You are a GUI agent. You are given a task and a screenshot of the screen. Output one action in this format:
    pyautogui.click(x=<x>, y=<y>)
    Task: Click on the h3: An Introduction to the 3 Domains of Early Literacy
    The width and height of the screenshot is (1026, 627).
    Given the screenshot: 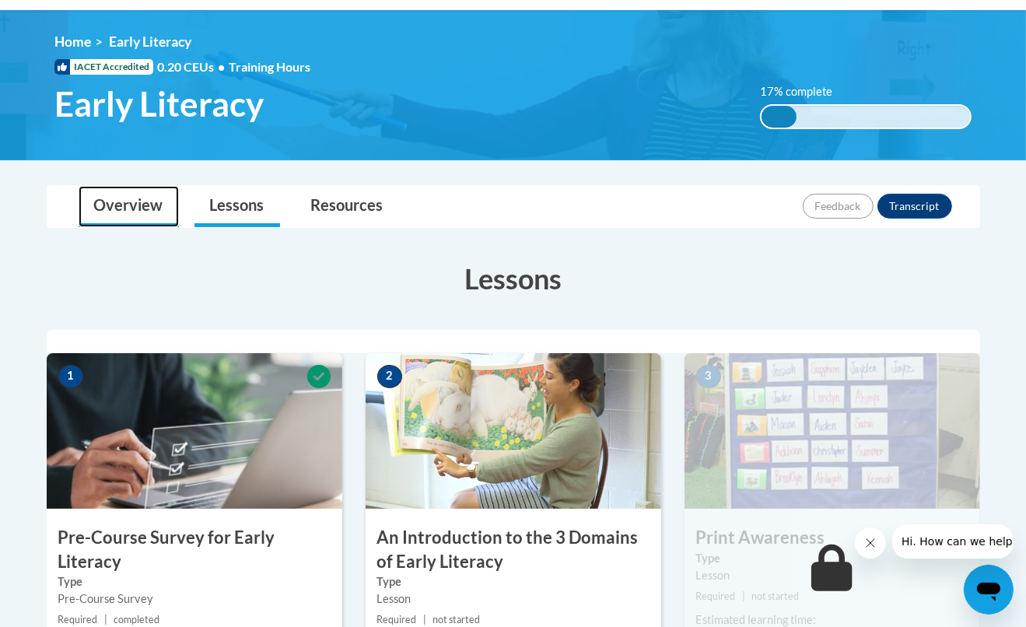 What is the action you would take?
    pyautogui.click(x=513, y=550)
    